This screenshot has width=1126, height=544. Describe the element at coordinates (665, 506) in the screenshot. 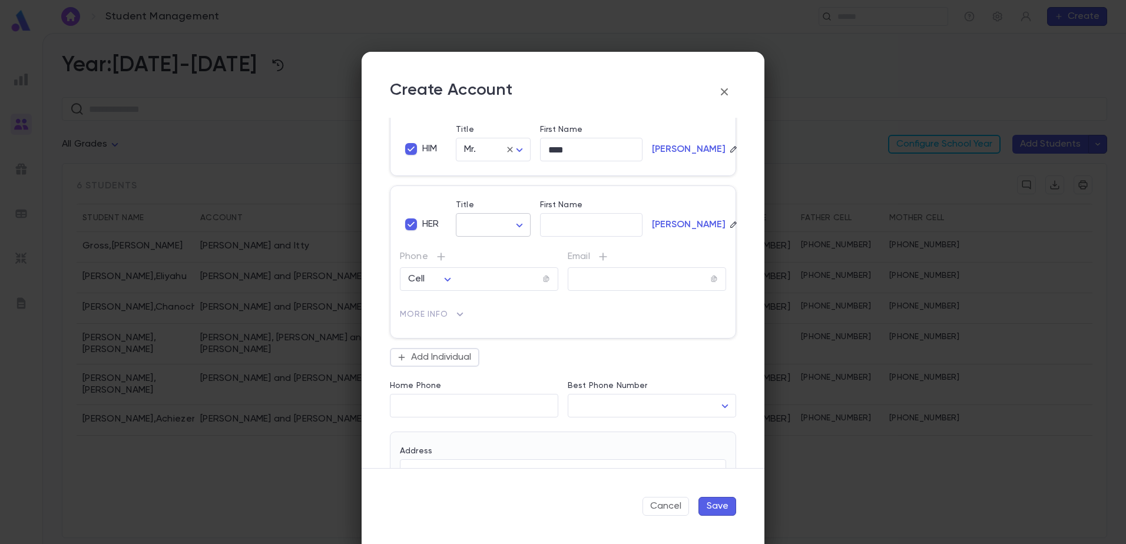

I see `button: Cancel` at that location.